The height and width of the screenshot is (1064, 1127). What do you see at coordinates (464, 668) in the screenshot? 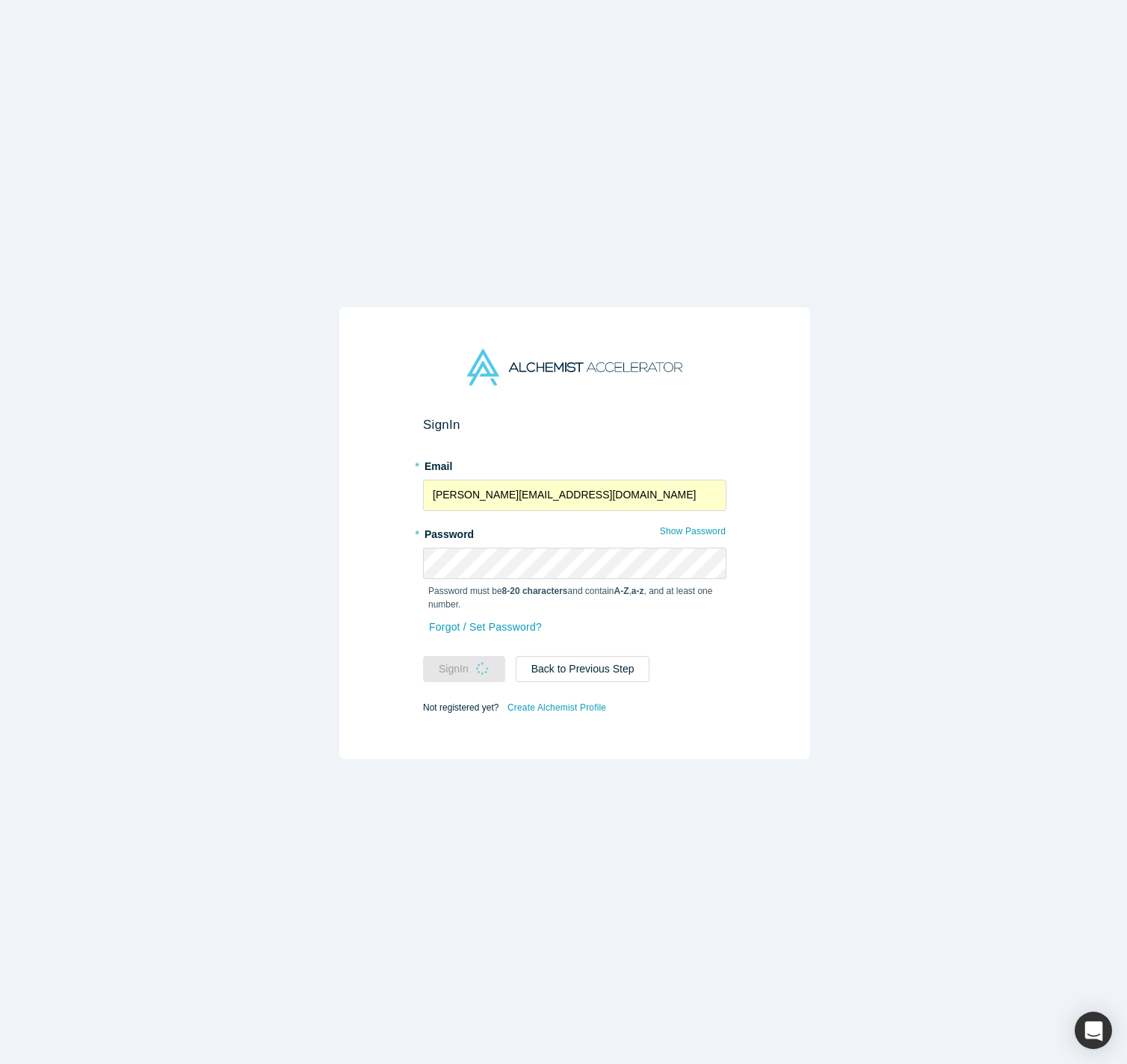
I see `button: SignIn` at bounding box center [464, 668].